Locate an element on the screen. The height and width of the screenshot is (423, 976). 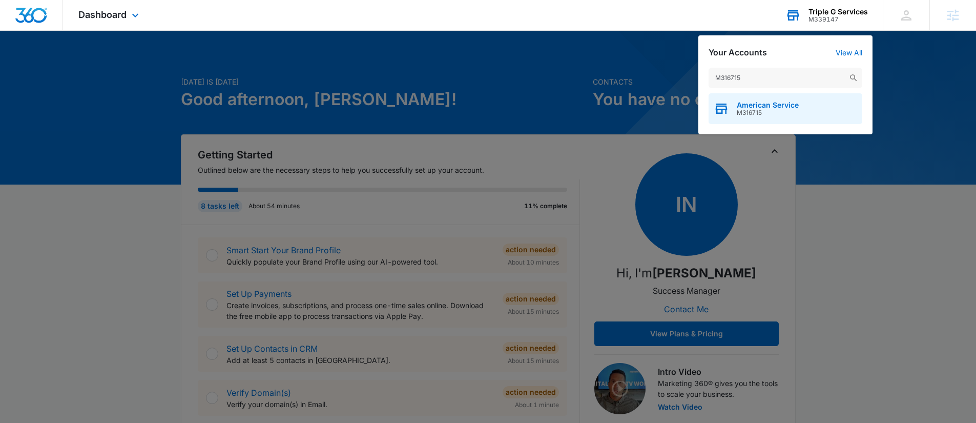
span: American Service is located at coordinates (768, 105).